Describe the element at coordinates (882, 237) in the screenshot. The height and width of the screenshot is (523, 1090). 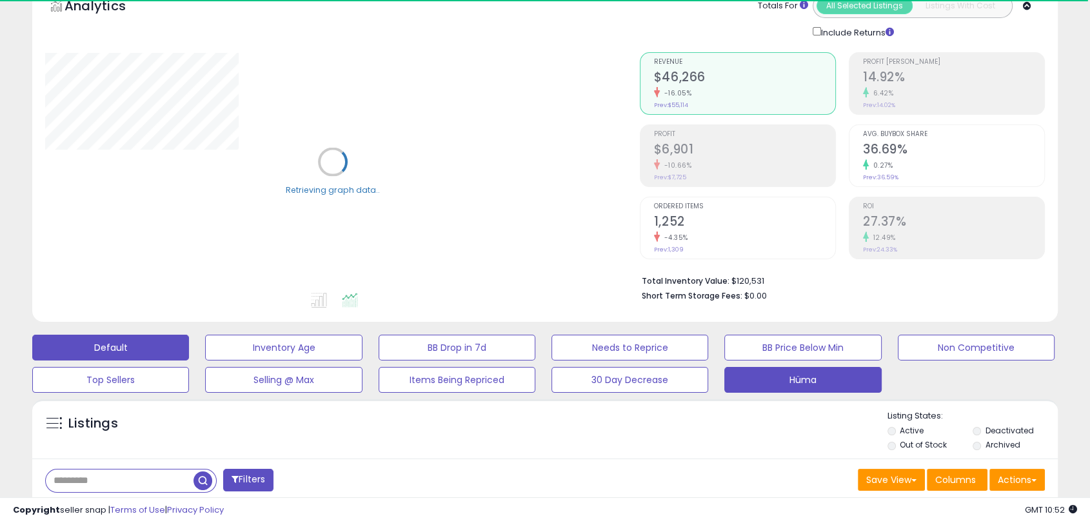
I see `small: 12.49%` at that location.